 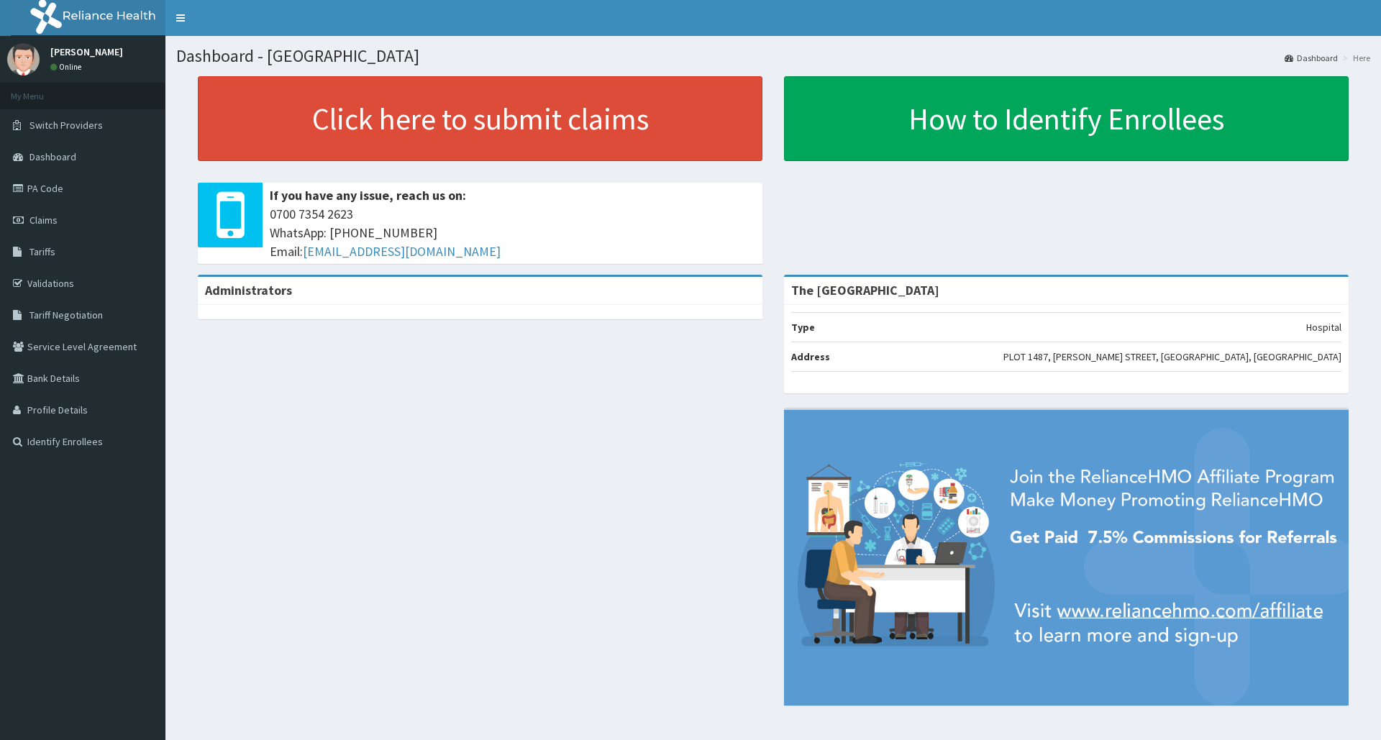 I want to click on b: Administrators, so click(x=248, y=290).